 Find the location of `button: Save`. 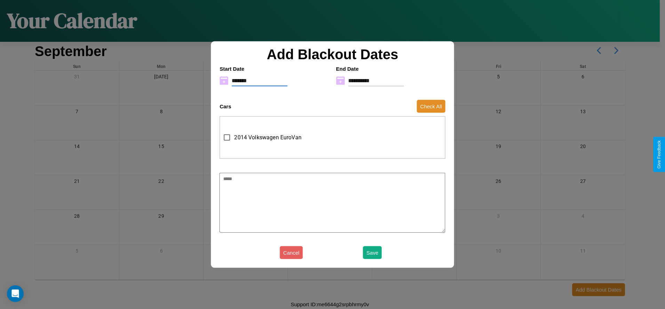

button: Save is located at coordinates (373, 252).